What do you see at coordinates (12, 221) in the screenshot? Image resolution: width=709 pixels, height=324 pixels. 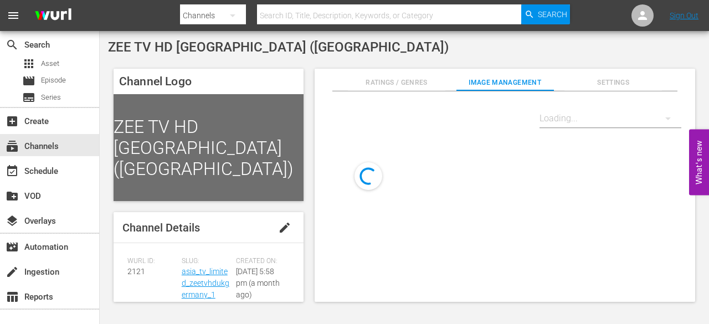 I see `span: Overlays` at bounding box center [12, 221].